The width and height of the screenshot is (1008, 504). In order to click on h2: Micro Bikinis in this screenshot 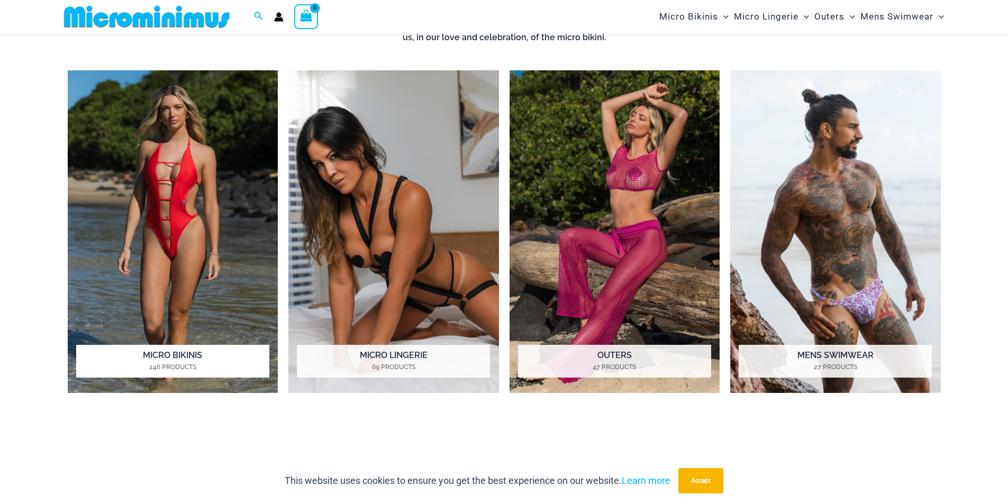, I will do `click(172, 361)`.